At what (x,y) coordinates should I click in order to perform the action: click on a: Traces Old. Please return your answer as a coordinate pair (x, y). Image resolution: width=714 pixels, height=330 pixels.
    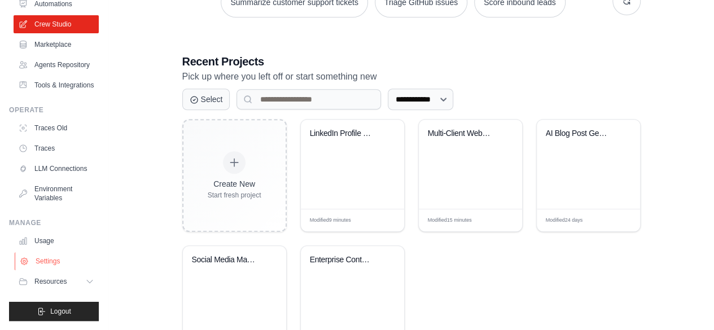
    Looking at the image, I should click on (56, 128).